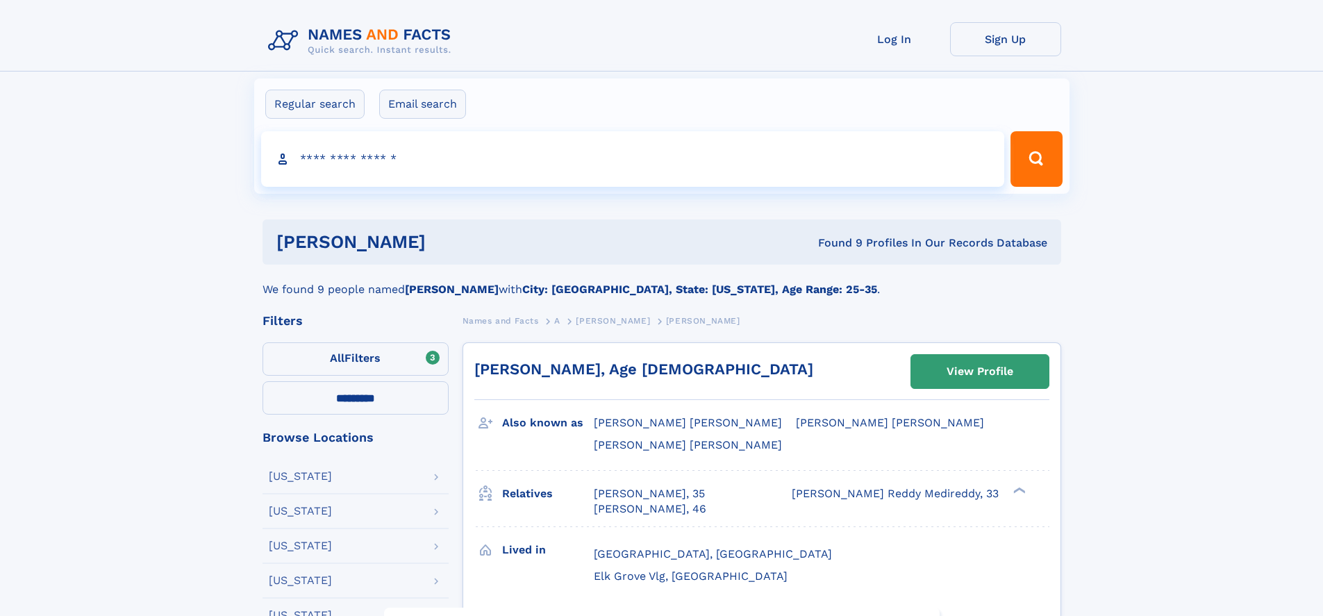 This screenshot has height=616, width=1323. Describe the element at coordinates (834, 243) in the screenshot. I see `div: Found 9 Profiles In Our Records Database` at that location.